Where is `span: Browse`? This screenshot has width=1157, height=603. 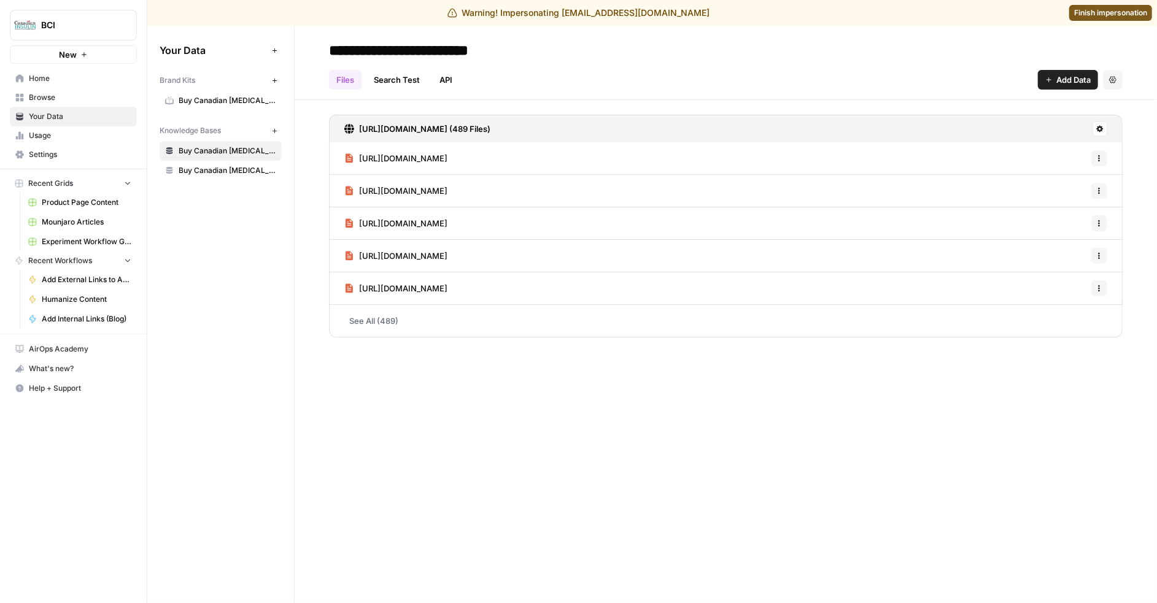
span: Browse is located at coordinates (80, 98).